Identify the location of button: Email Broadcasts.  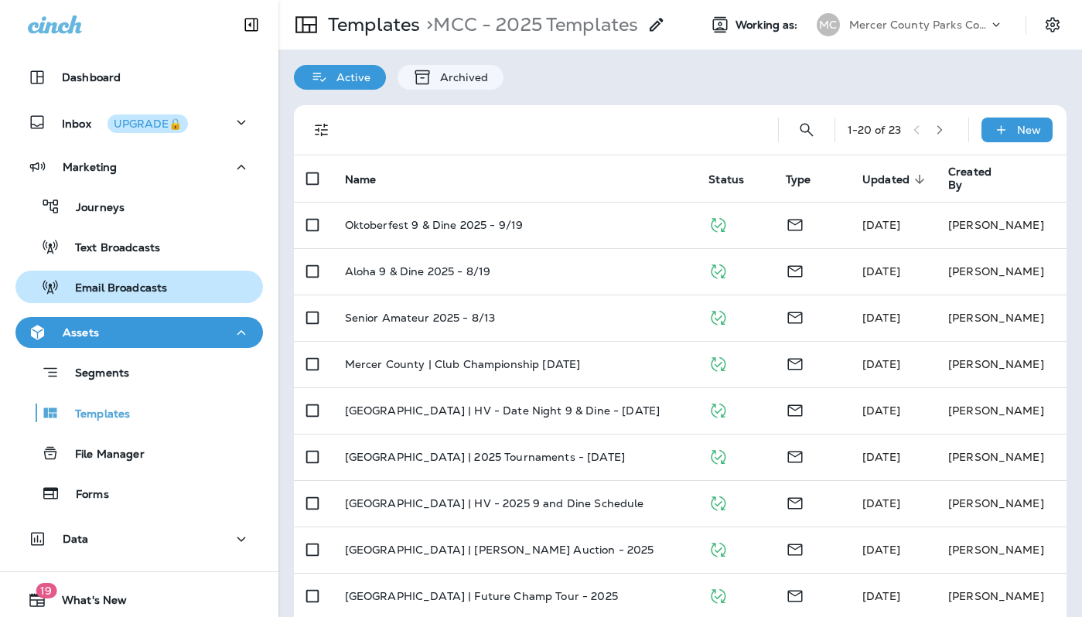
(139, 287).